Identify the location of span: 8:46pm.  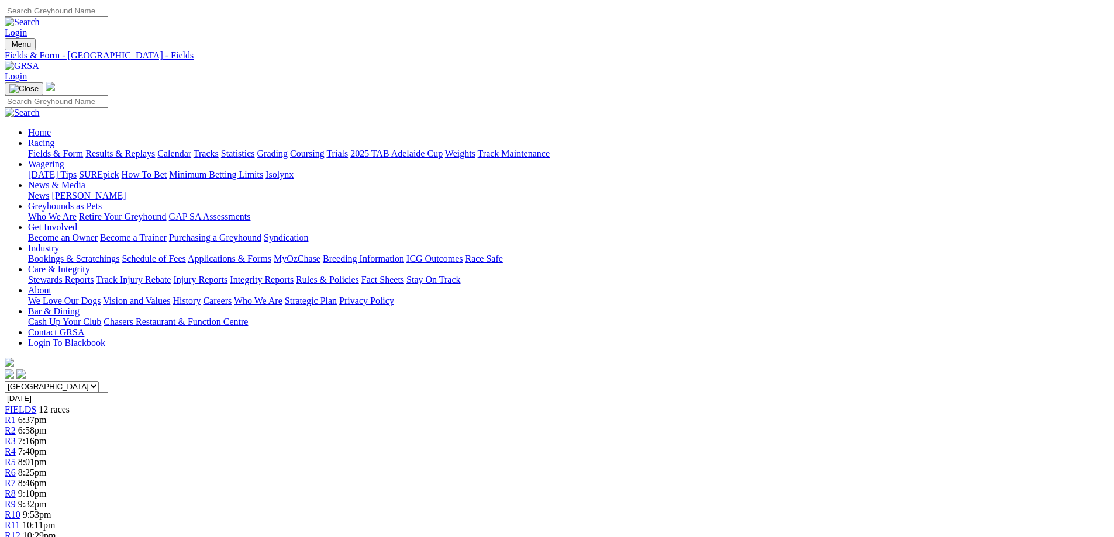
(32, 483).